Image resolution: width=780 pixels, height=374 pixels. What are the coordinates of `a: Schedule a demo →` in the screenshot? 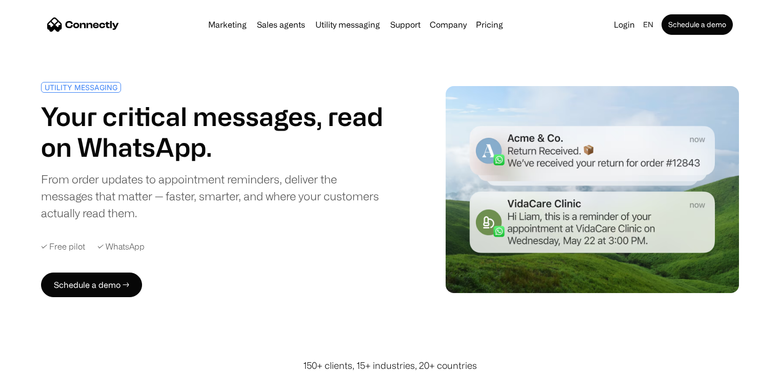 It's located at (91, 285).